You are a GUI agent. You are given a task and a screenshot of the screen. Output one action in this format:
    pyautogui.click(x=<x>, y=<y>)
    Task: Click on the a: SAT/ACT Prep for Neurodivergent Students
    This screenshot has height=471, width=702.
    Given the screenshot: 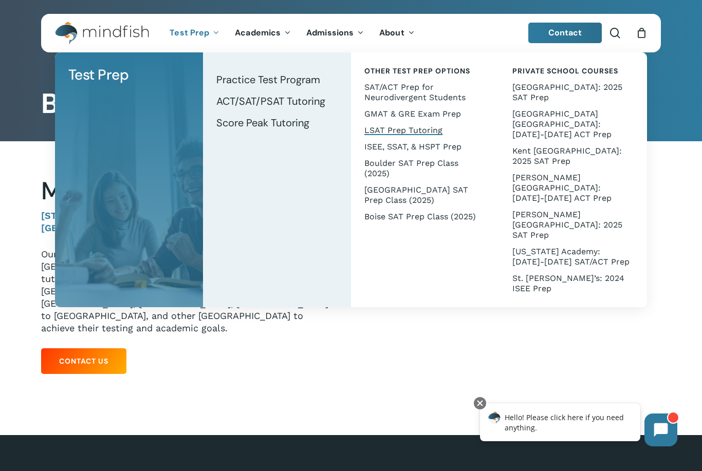 What is the action you would take?
    pyautogui.click(x=425, y=93)
    